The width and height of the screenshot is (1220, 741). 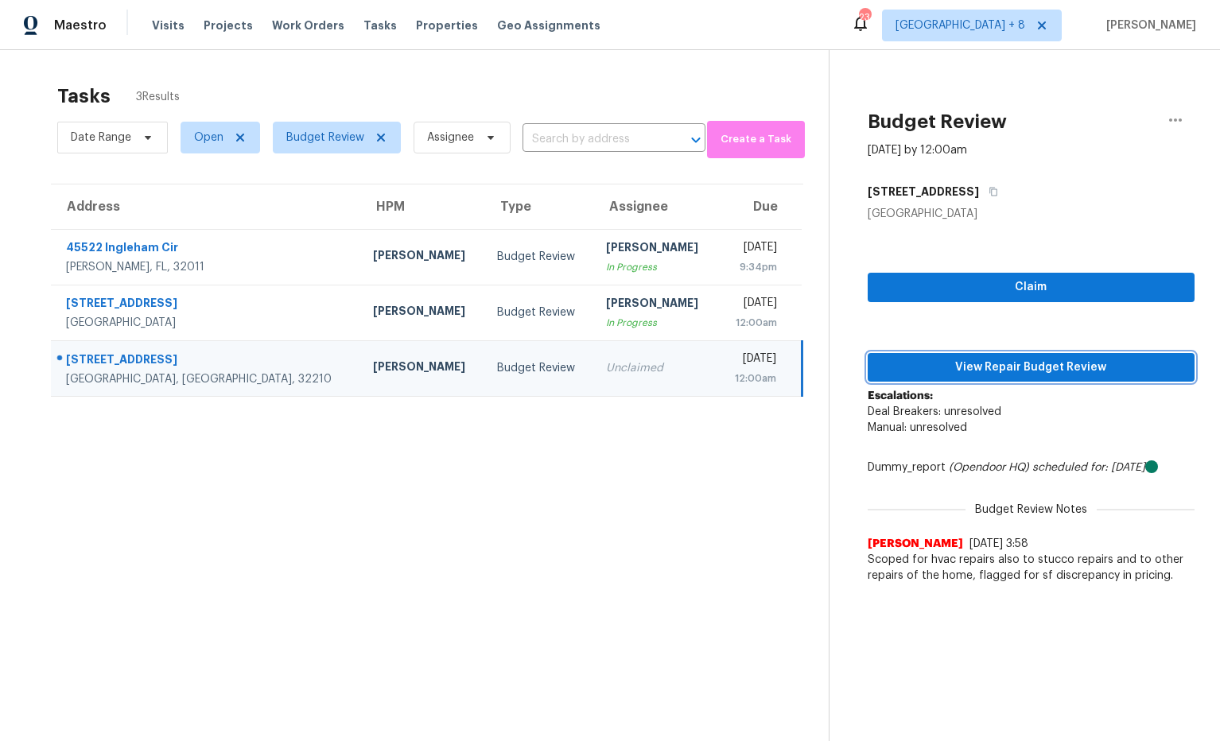 What do you see at coordinates (207, 249) in the screenshot?
I see `div: 45522 Ingleham Cir` at bounding box center [207, 249].